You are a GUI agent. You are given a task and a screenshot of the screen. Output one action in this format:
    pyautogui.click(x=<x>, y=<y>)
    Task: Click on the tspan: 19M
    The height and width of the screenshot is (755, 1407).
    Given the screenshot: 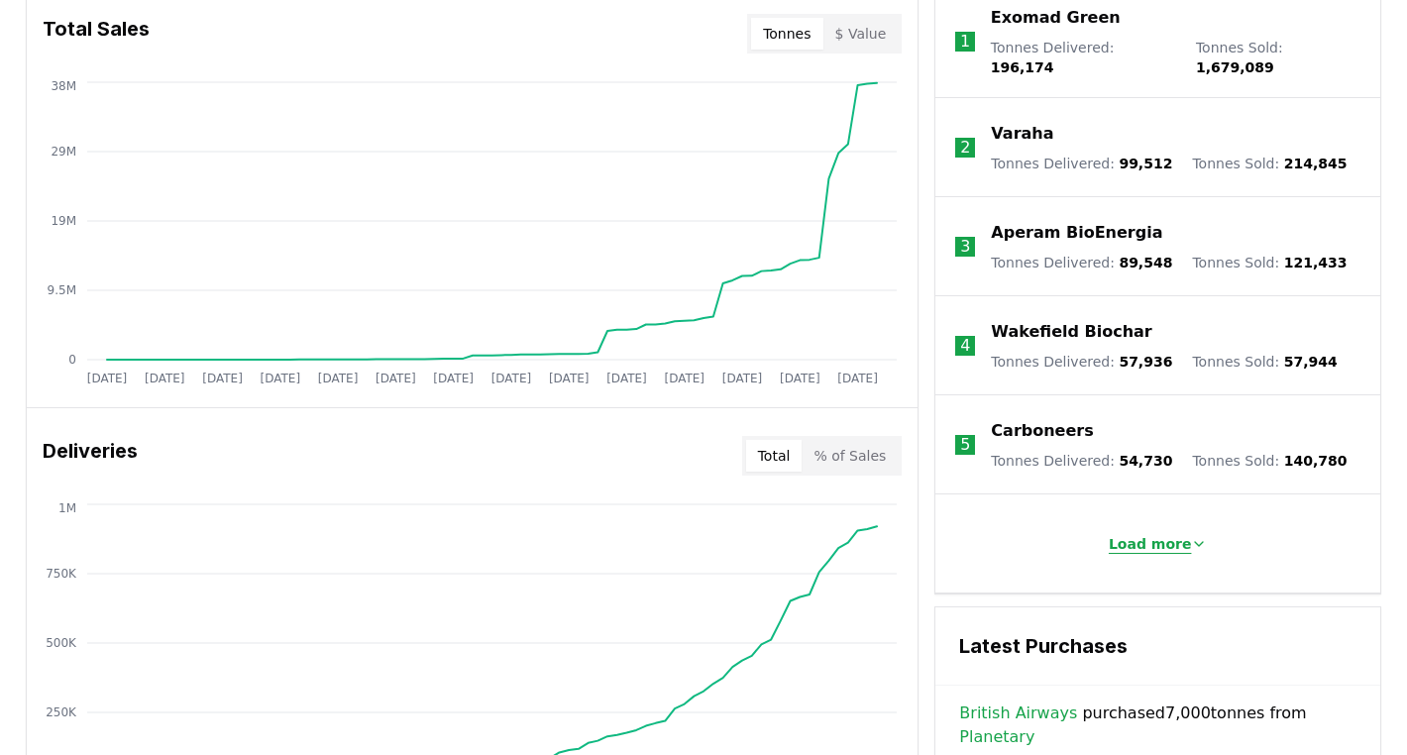 What is the action you would take?
    pyautogui.click(x=63, y=221)
    